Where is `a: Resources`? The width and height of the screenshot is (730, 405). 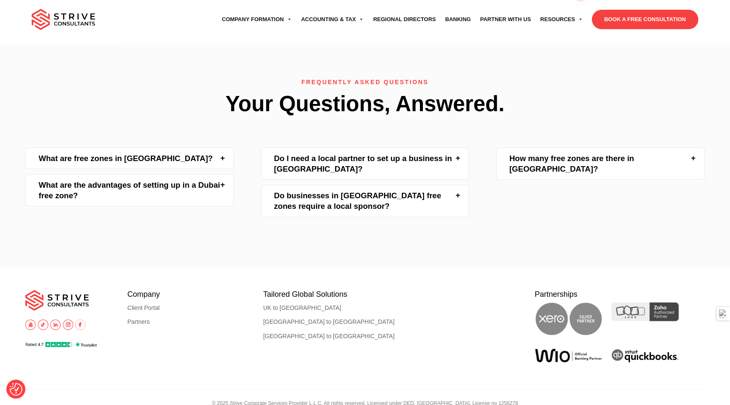 a: Resources is located at coordinates (561, 19).